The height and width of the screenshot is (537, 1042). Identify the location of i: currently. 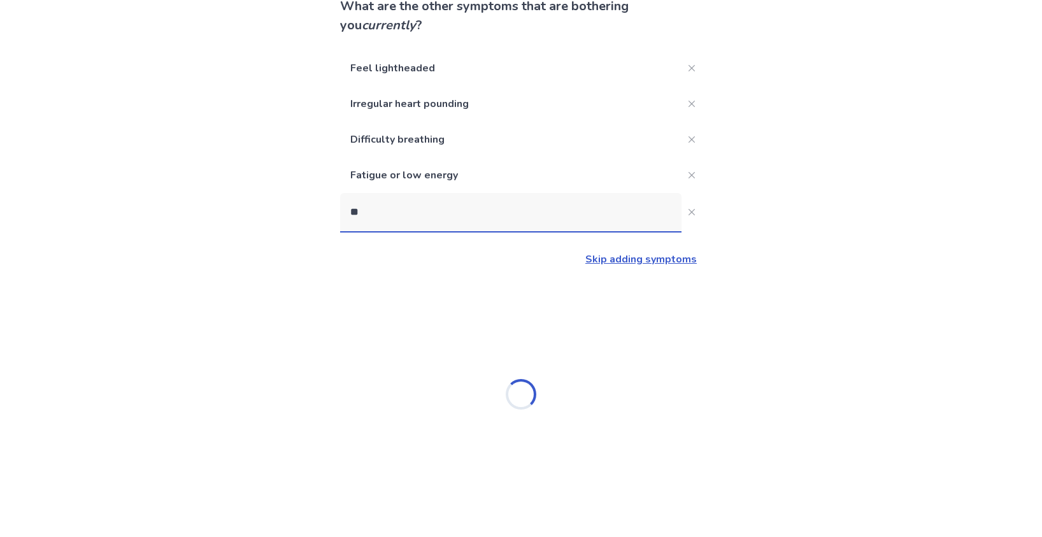
(388, 25).